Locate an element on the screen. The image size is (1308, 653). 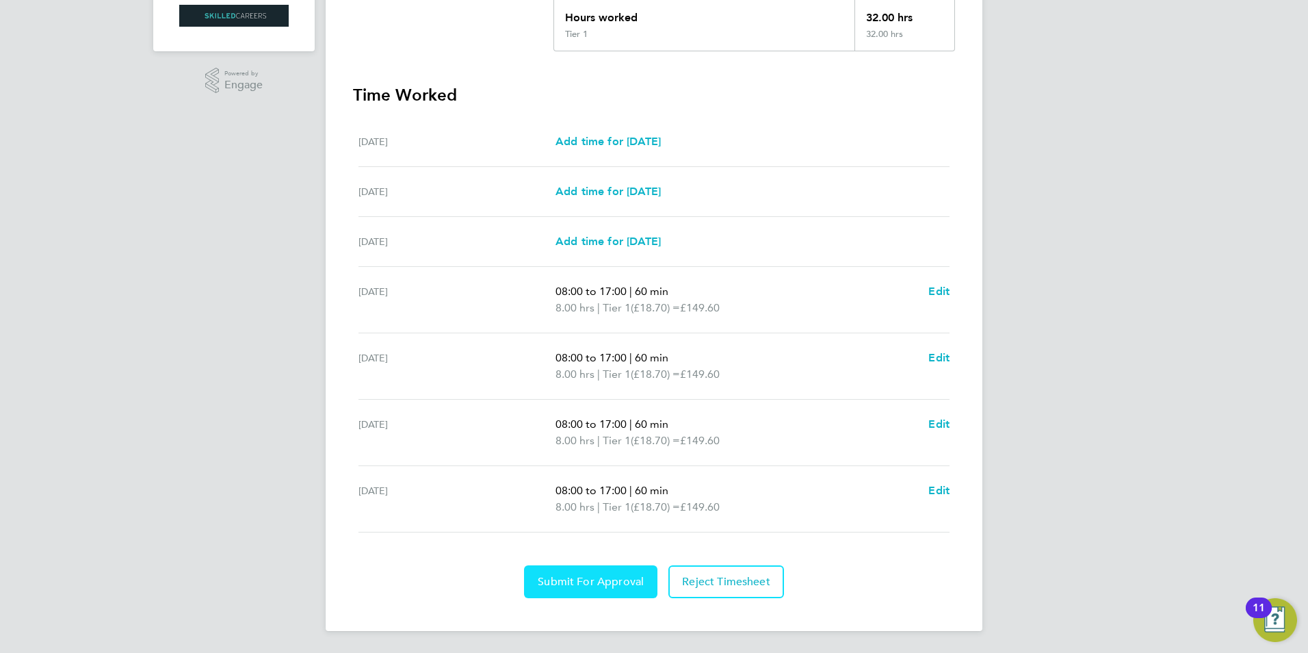
div: 32.00 hrs is located at coordinates (904, 40).